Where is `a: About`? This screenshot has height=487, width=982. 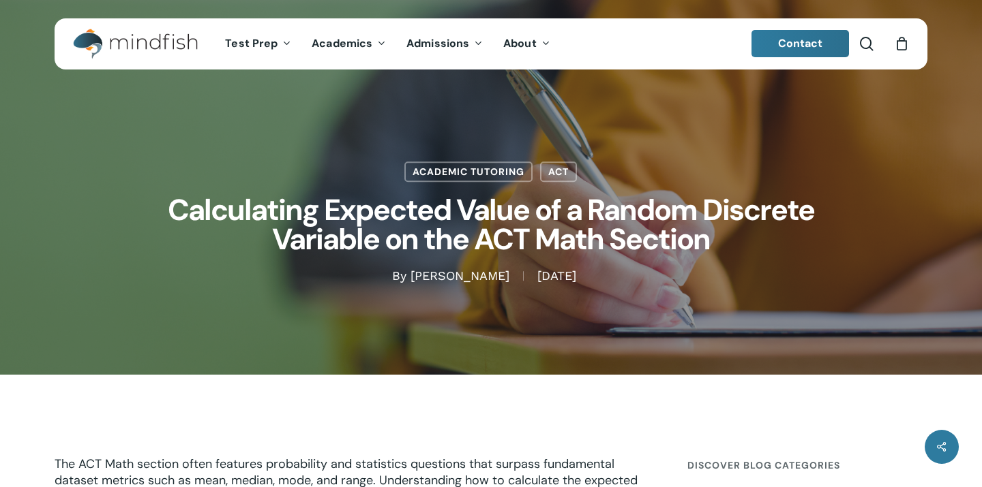 a: About is located at coordinates (526, 44).